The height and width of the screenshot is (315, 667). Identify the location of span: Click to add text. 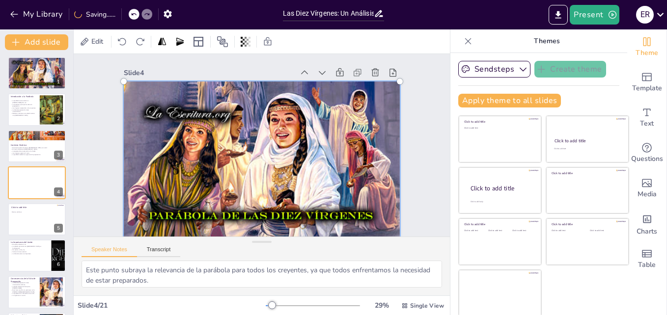
(17, 212).